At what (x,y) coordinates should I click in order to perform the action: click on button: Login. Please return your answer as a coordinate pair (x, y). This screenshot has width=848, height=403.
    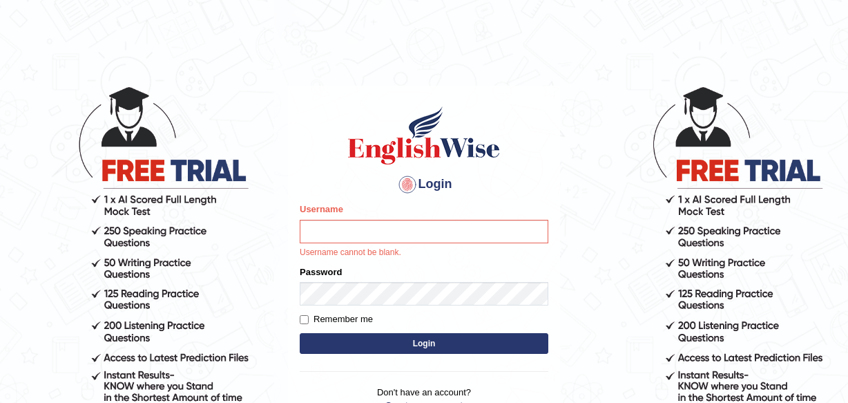
    Looking at the image, I should click on (424, 343).